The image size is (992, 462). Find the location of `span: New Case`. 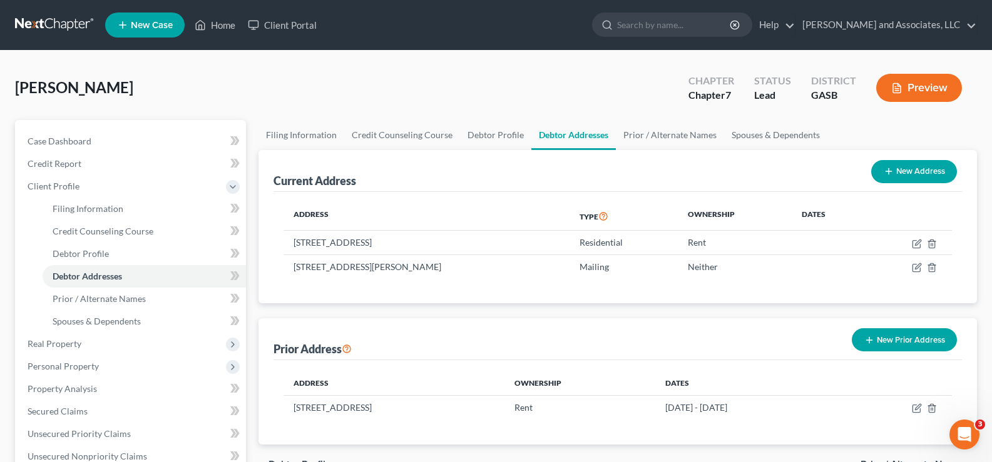

span: New Case is located at coordinates (151, 25).